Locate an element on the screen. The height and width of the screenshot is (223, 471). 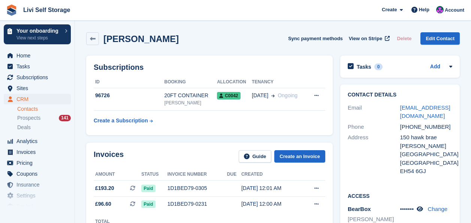
span: Capital is located at coordinates (39, 206).